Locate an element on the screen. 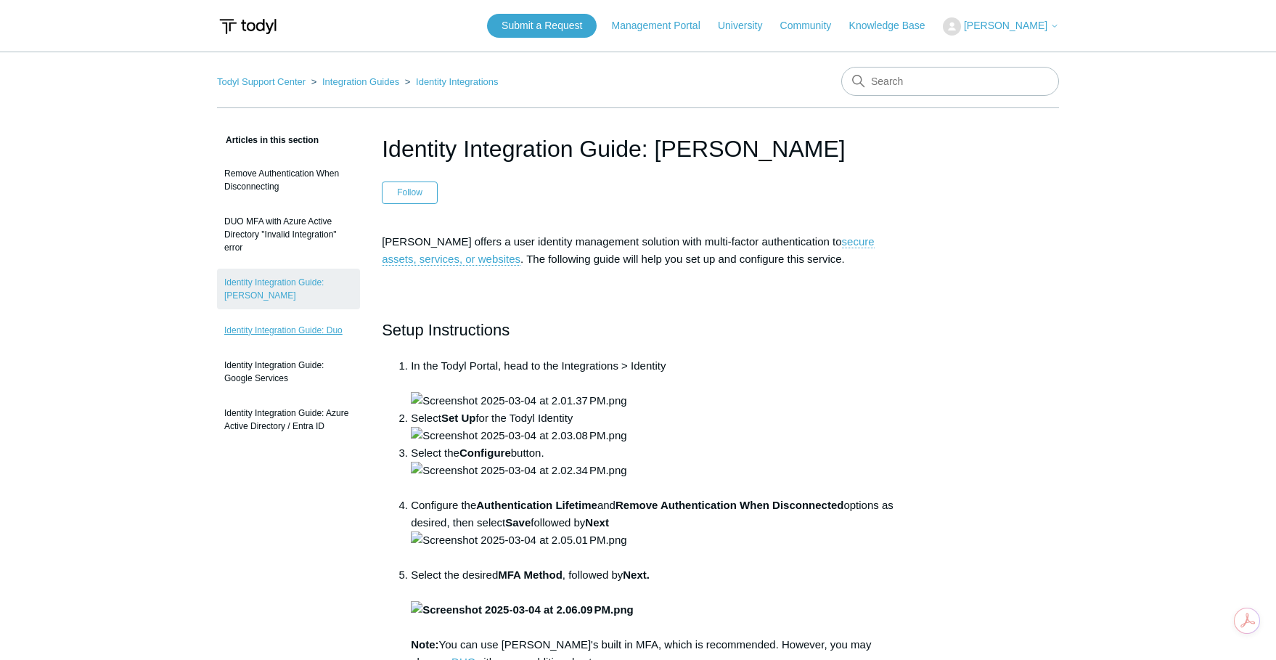  a: Management Portal is located at coordinates (663, 25).